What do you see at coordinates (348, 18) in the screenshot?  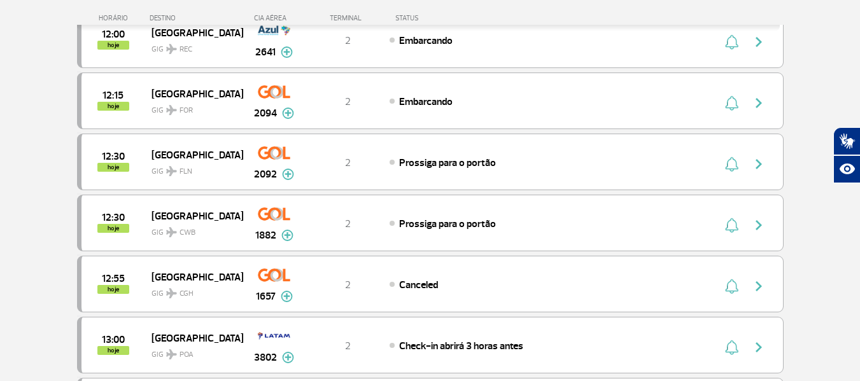 I see `div: TERMINAL` at bounding box center [348, 18].